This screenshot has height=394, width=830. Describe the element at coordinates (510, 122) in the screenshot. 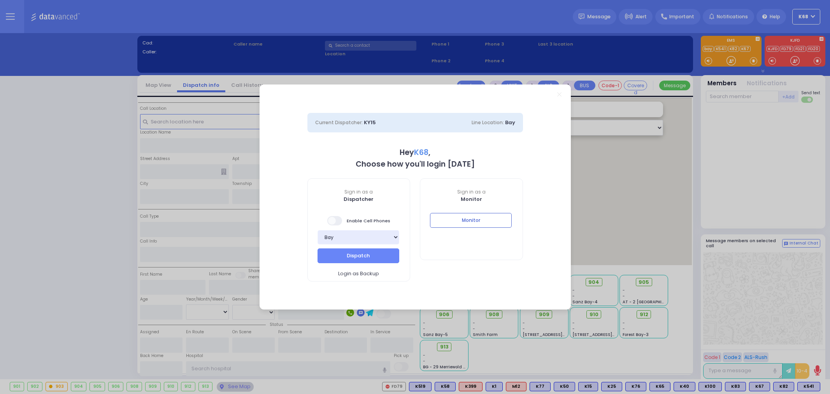

I see `span: Bay` at that location.